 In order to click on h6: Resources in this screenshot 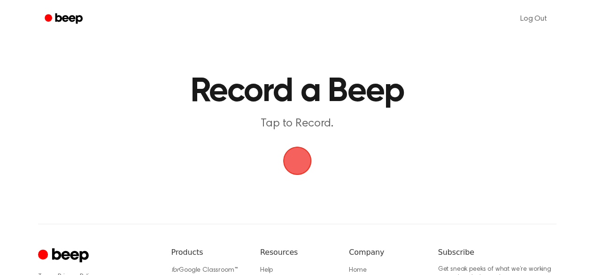, I will do `click(297, 252)`.